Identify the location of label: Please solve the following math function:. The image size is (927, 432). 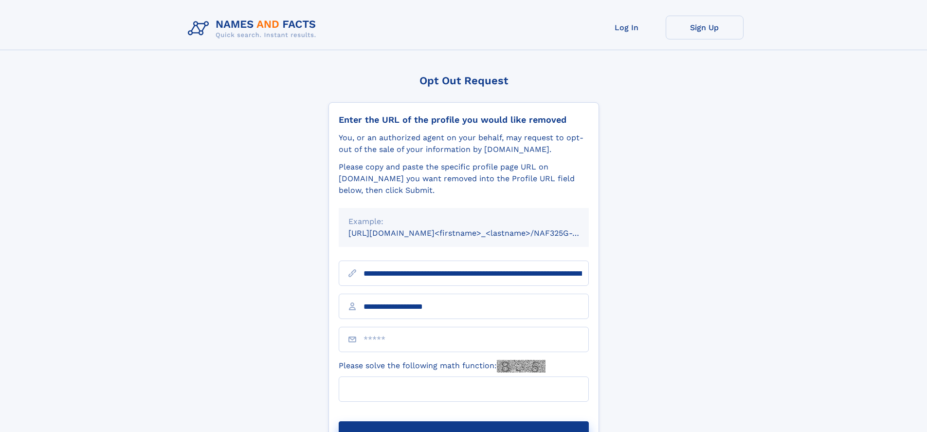
(442, 366).